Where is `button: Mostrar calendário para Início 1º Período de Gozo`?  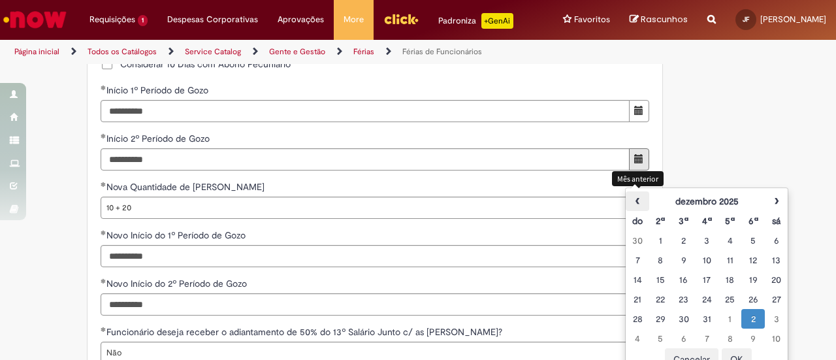
button: Mostrar calendário para Início 1º Período de Gozo is located at coordinates (639, 111).